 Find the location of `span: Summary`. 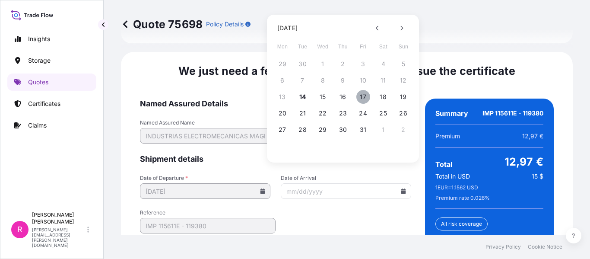

span: Summary is located at coordinates (452, 113).